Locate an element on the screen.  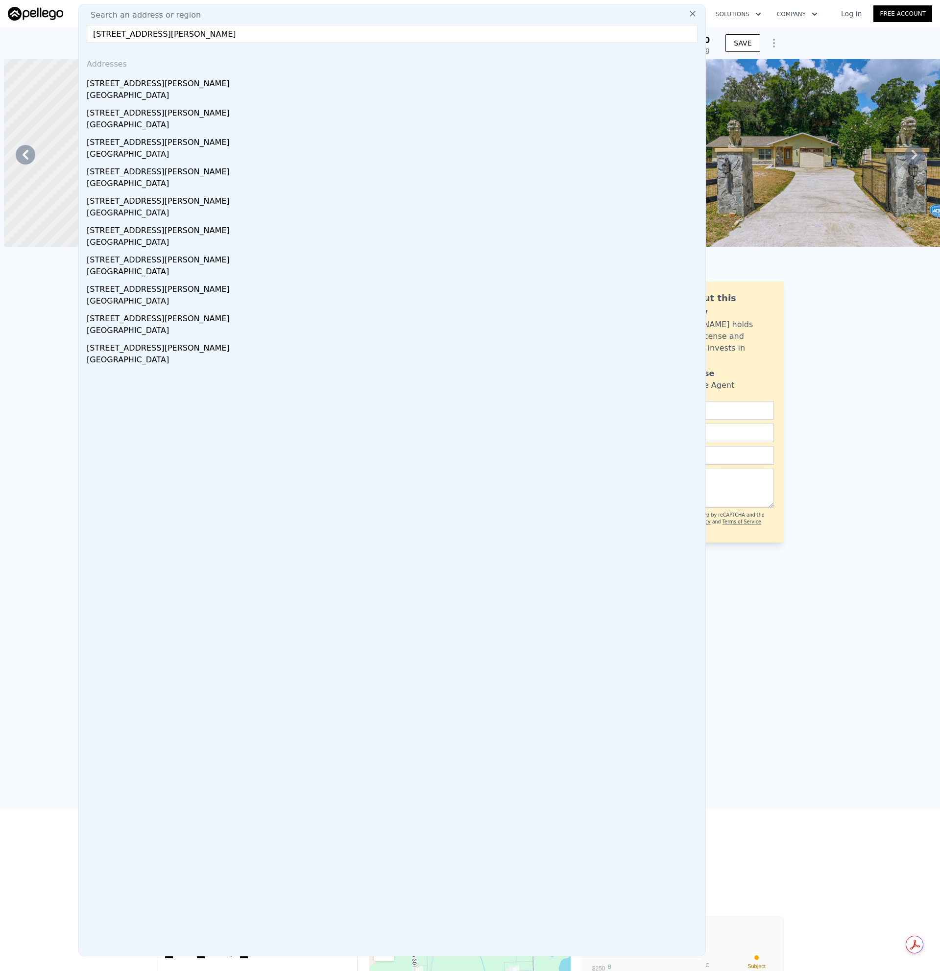
img: Pellego is located at coordinates (35, 14).